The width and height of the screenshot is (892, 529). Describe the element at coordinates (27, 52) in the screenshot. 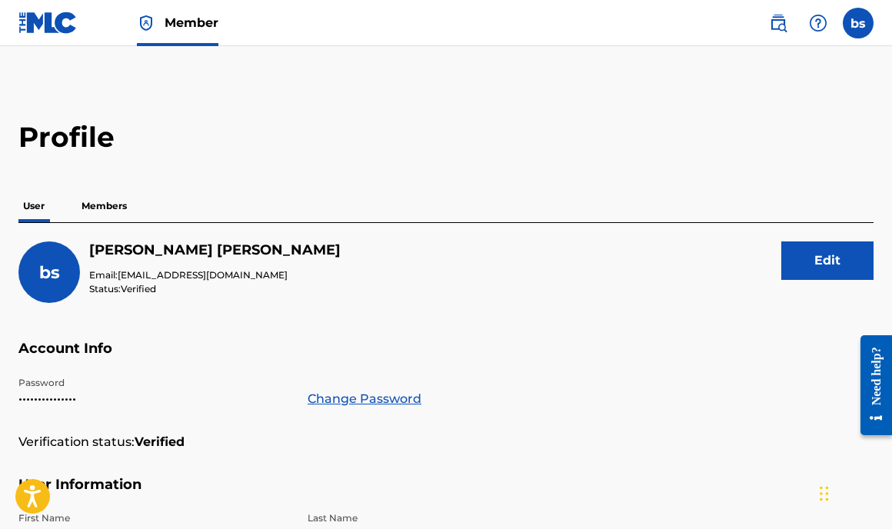

I see `div: Need help?` at that location.